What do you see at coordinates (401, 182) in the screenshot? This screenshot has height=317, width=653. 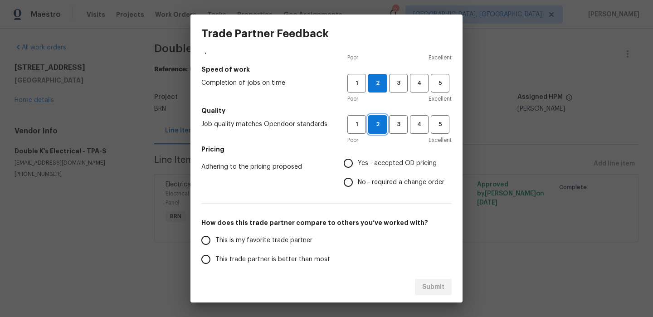 I see `span: No - required a change order` at bounding box center [401, 182].